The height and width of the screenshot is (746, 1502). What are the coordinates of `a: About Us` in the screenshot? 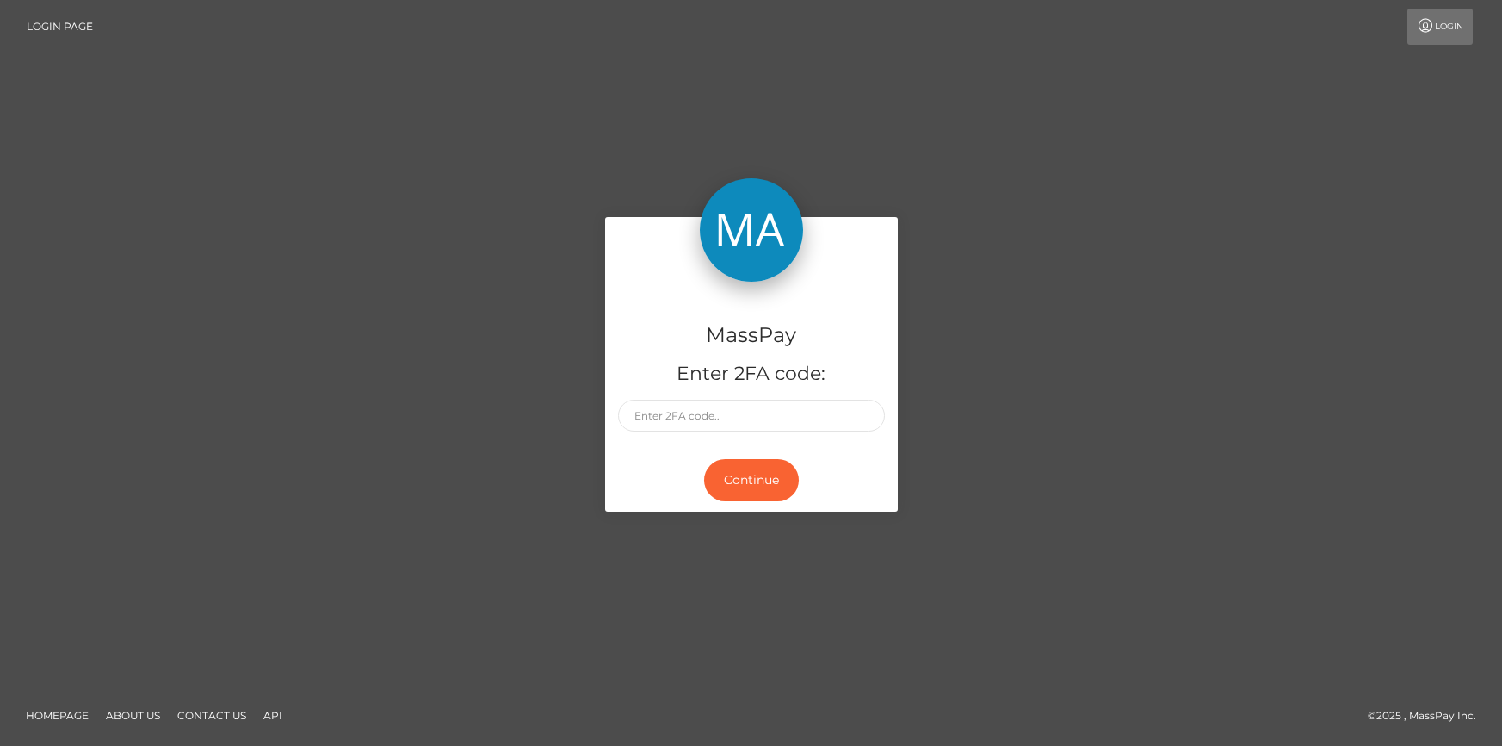 It's located at (133, 715).